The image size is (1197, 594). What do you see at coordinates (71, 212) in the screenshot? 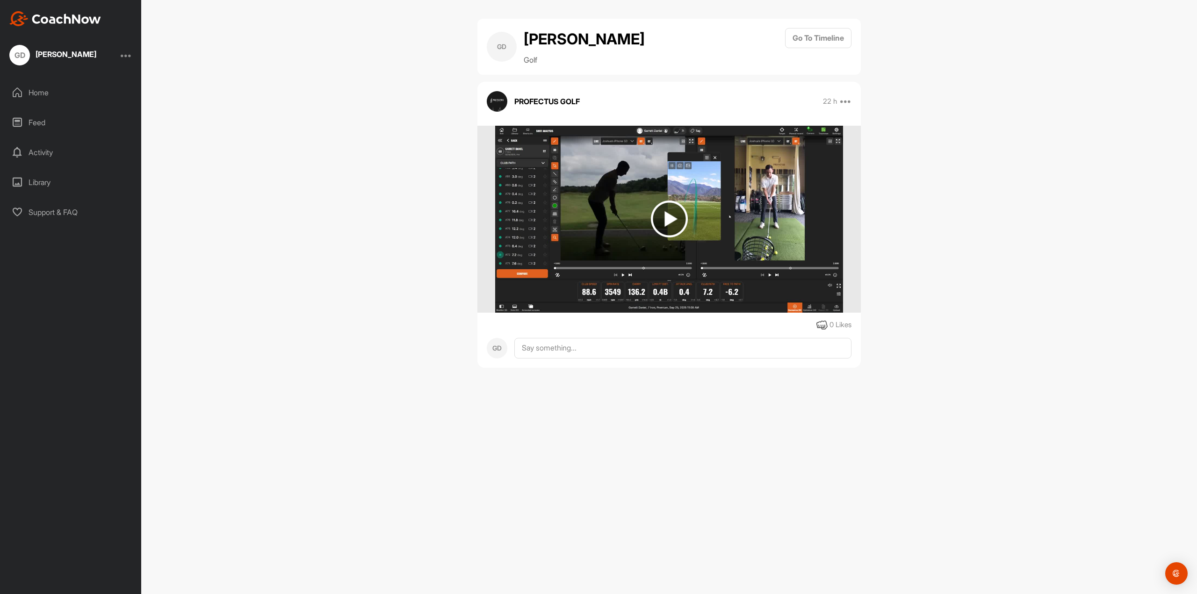
I see `div: Support & FAQ` at bounding box center [71, 212].